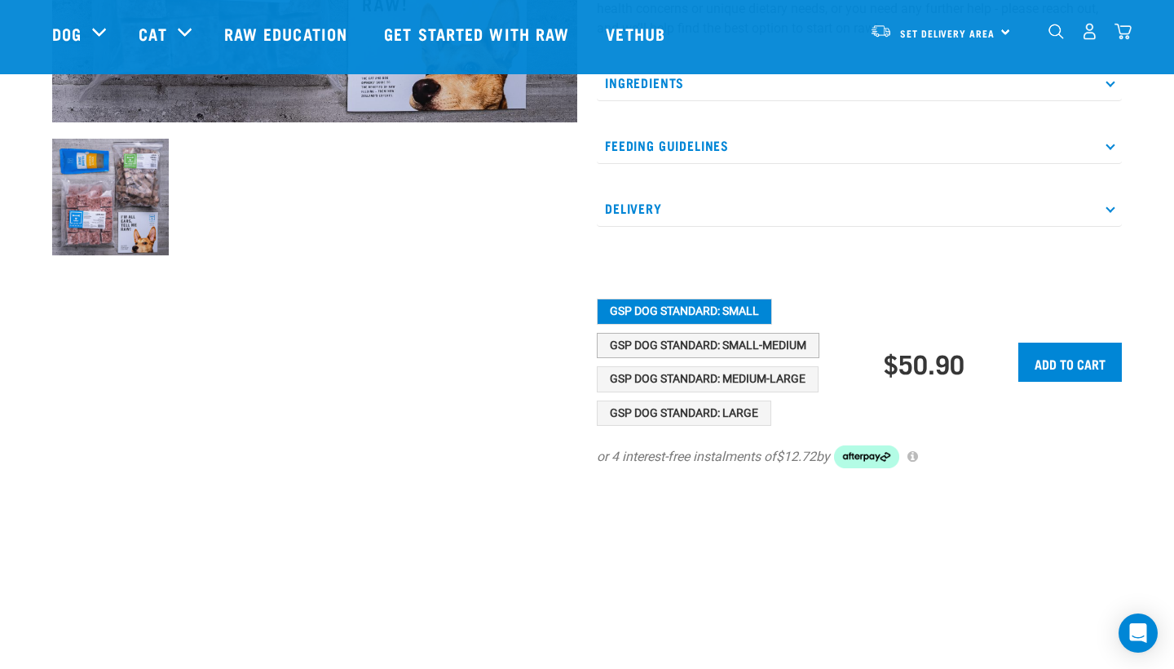 This screenshot has height=669, width=1174. Describe the element at coordinates (288, 33) in the screenshot. I see `a: Raw Education` at that location.